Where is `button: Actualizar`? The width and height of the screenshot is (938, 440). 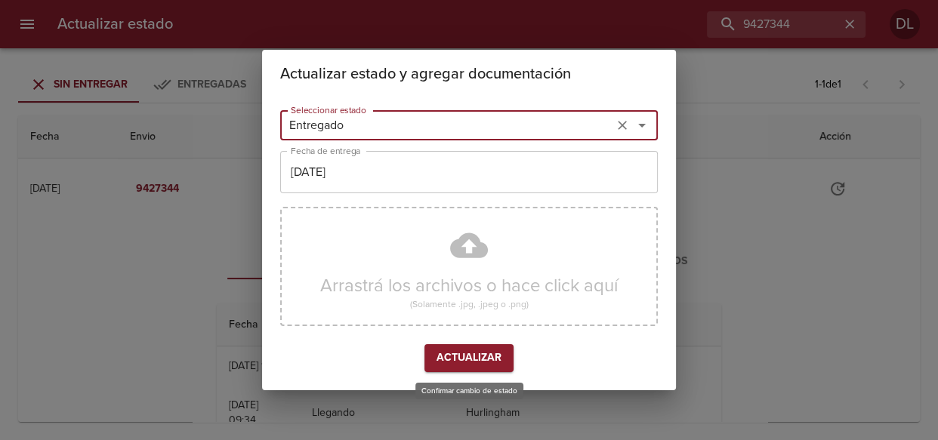
button: Actualizar is located at coordinates (469, 358).